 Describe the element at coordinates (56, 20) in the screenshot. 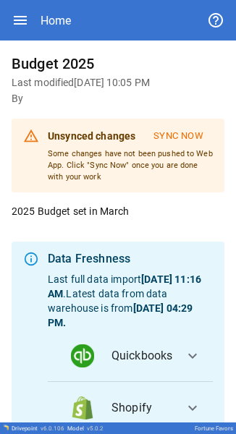

I see `div: Home` at that location.